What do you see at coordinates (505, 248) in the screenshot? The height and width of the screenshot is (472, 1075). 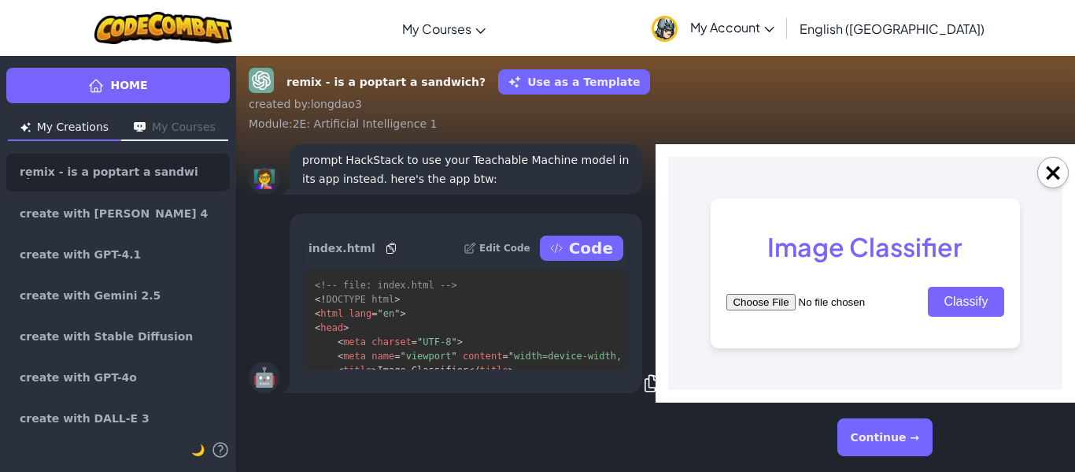 I see `p: Edit Code` at bounding box center [505, 248].